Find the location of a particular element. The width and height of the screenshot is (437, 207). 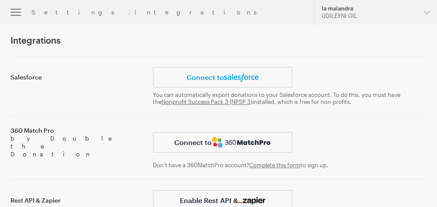

img: matchpro-598062ffc93f7cc67ae85787ac0449152f595a5c7aa6ee2c5a11943551af9b30.svg is located at coordinates (241, 142).